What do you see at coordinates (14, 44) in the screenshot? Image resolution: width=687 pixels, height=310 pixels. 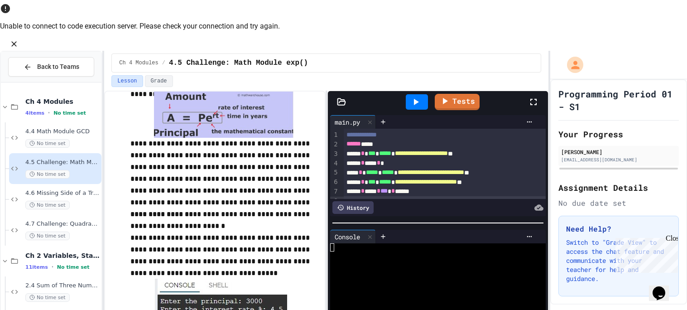 I see `button: Close` at bounding box center [14, 44].